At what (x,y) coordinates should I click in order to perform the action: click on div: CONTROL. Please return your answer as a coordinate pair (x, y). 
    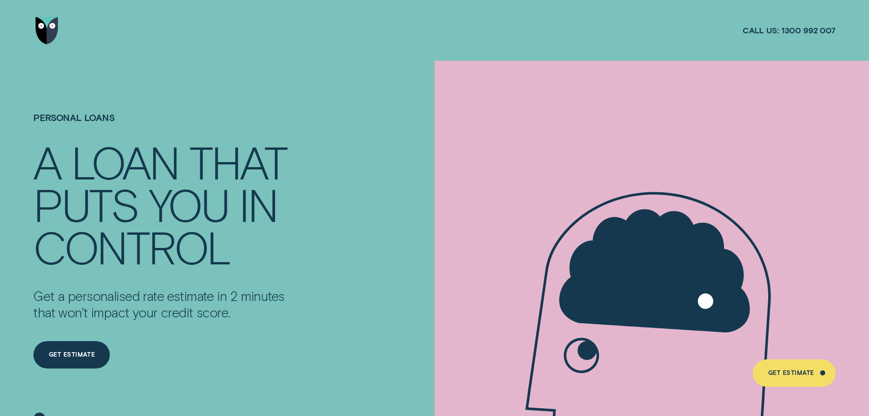
    Looking at the image, I should click on (131, 246).